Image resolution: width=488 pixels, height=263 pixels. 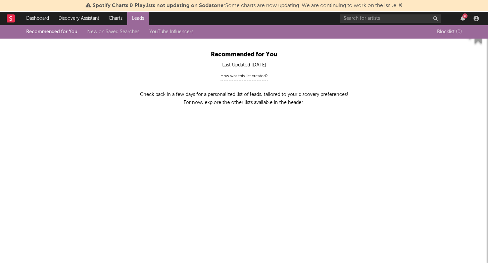 I want to click on span: : Some charts are now updating. We are continuing to work on the issue, so click(x=244, y=6).